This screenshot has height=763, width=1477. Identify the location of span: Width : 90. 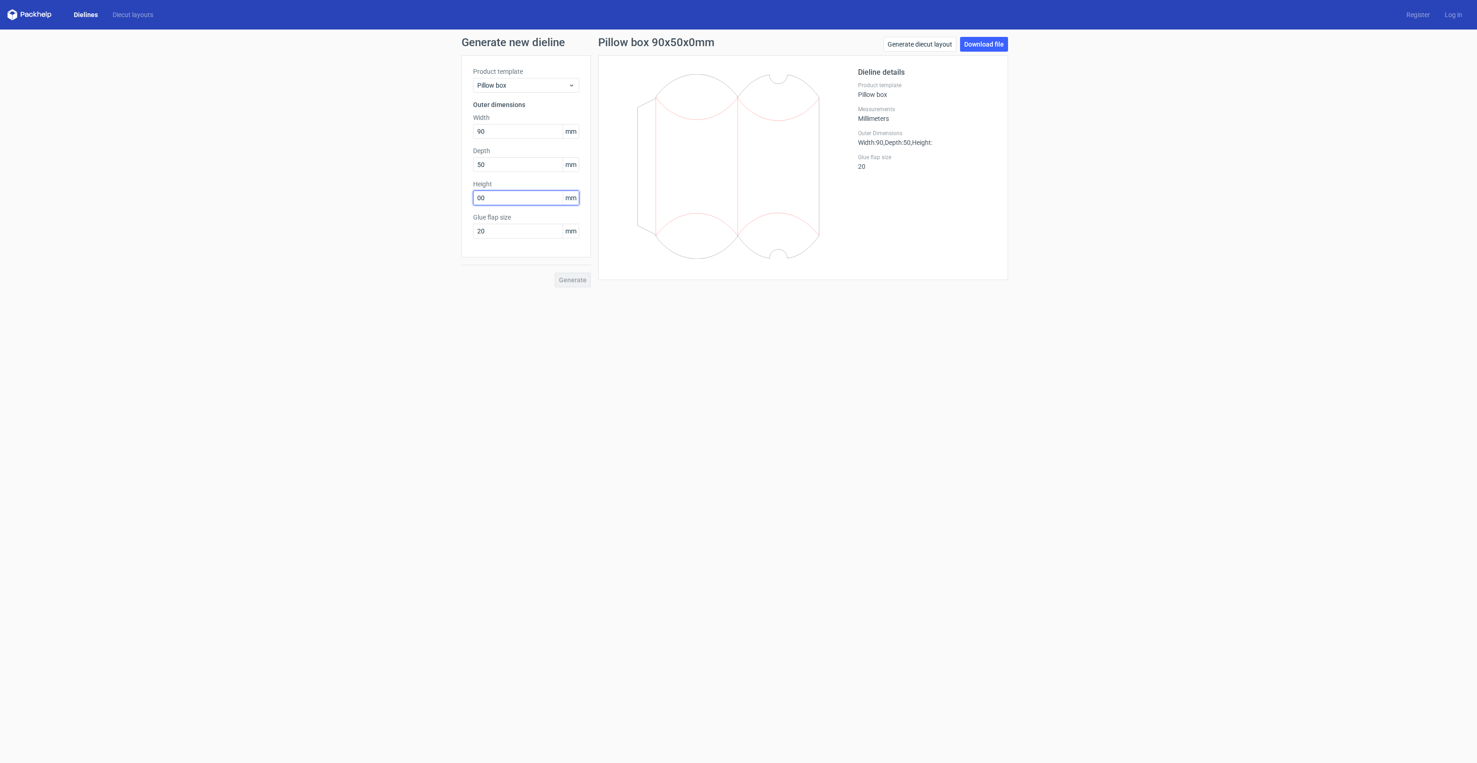
(871, 143).